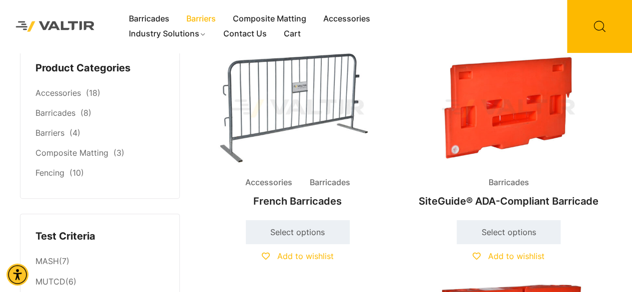  I want to click on div: Accessibility Menu, so click(17, 275).